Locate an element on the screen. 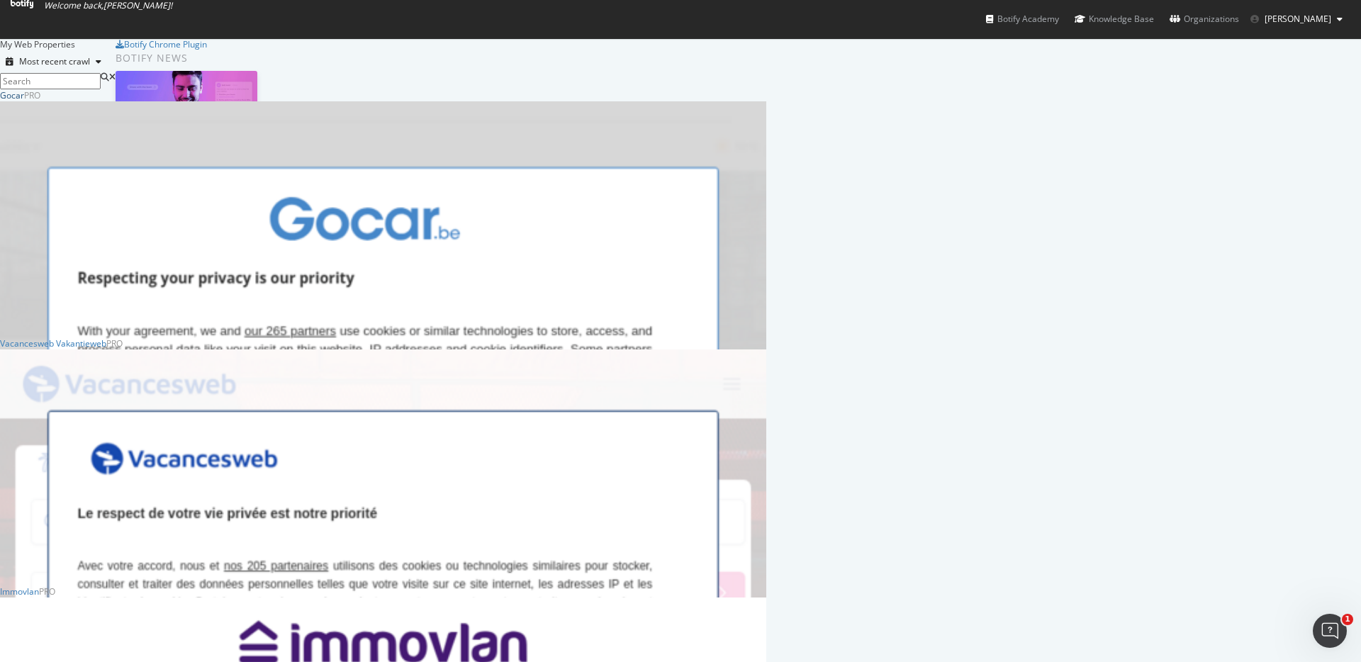  div: Most recent crawl is located at coordinates (55, 62).